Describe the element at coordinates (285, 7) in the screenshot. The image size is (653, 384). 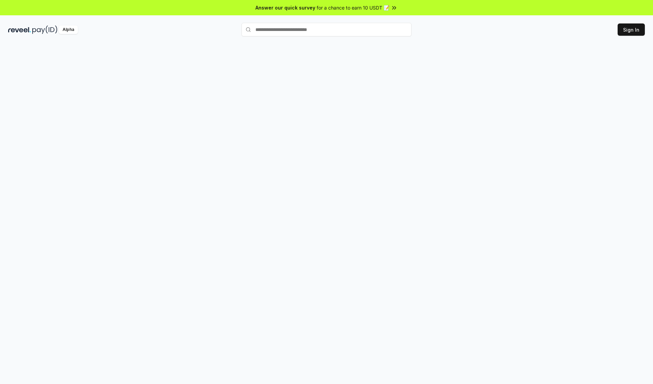
I see `span: Answer our quick survey` at that location.